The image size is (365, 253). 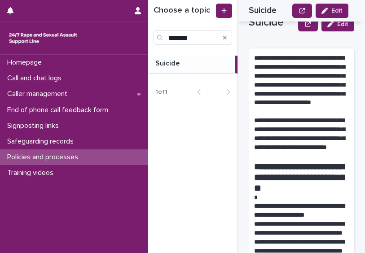 I want to click on p: Signposting links, so click(x=35, y=126).